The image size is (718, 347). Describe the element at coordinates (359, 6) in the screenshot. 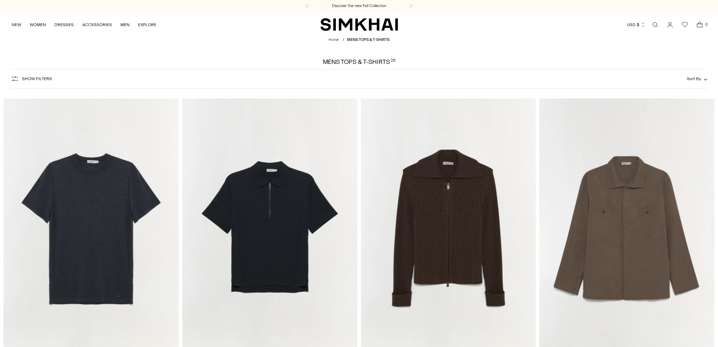

I see `h3: Discover the new Fall Collection` at that location.